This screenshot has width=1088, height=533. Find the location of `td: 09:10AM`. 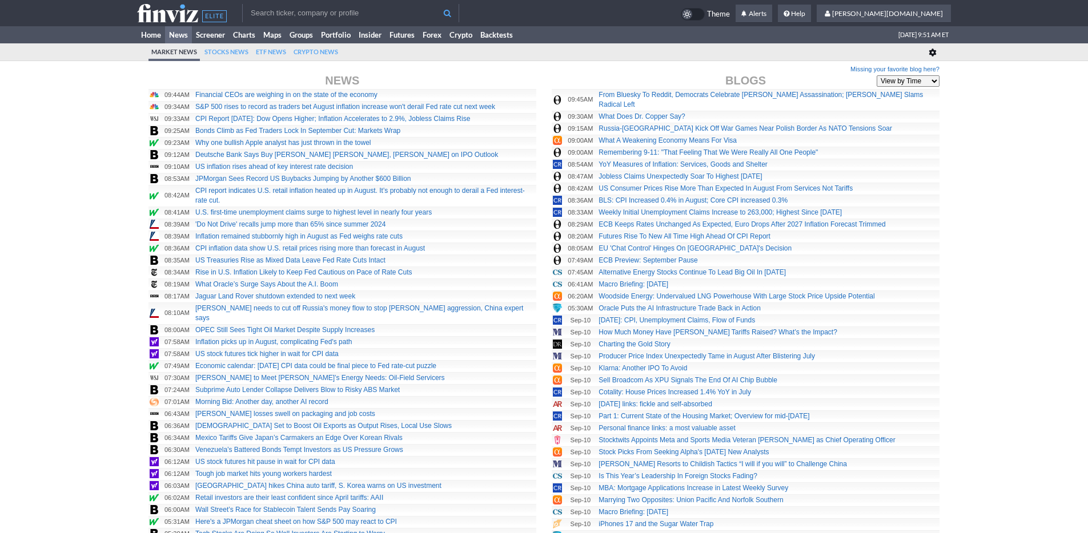

td: 09:10AM is located at coordinates (177, 167).